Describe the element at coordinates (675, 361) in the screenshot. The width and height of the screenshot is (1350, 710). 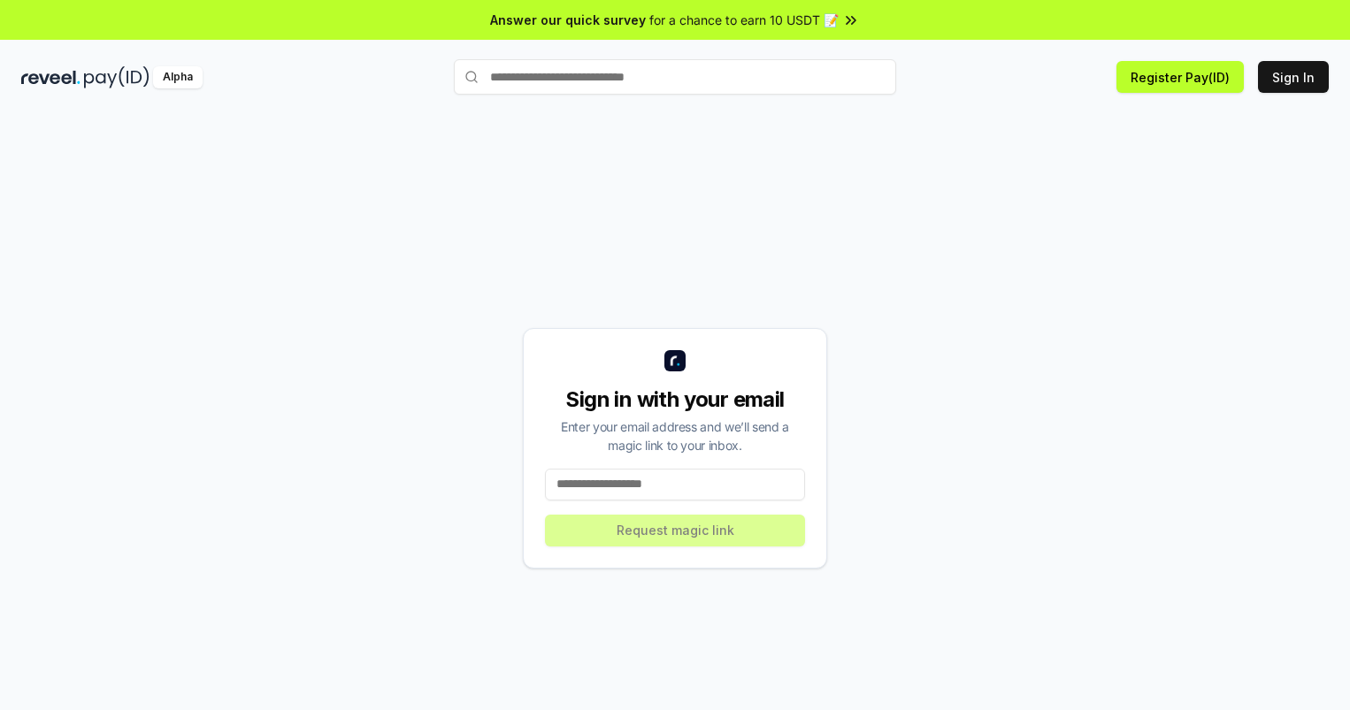
I see `img: logo_small` at that location.